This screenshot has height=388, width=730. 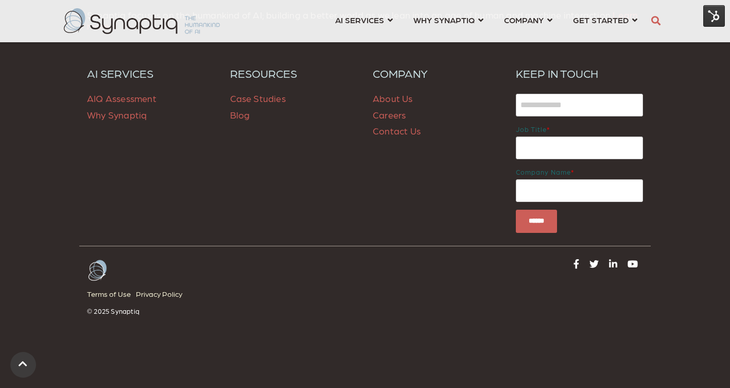 I want to click on h6: COMPANY, so click(x=437, y=73).